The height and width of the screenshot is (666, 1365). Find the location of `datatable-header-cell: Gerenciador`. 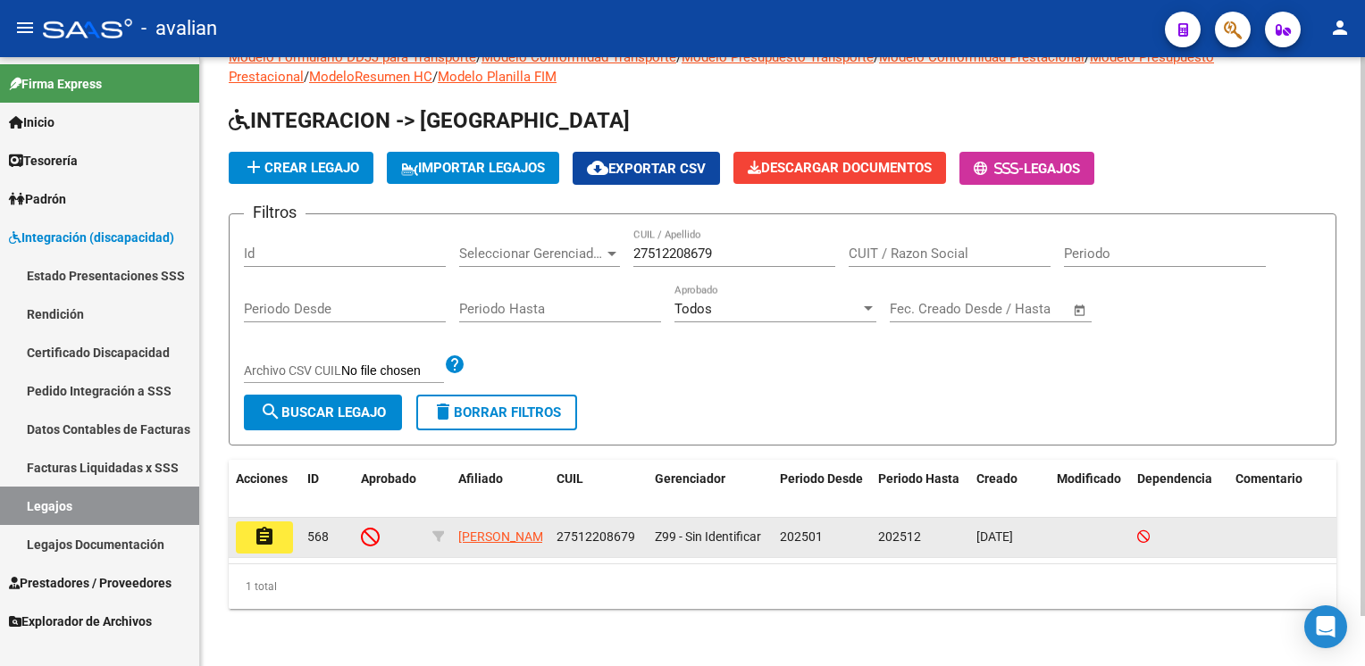

datatable-header-cell: Gerenciador is located at coordinates (710, 489).